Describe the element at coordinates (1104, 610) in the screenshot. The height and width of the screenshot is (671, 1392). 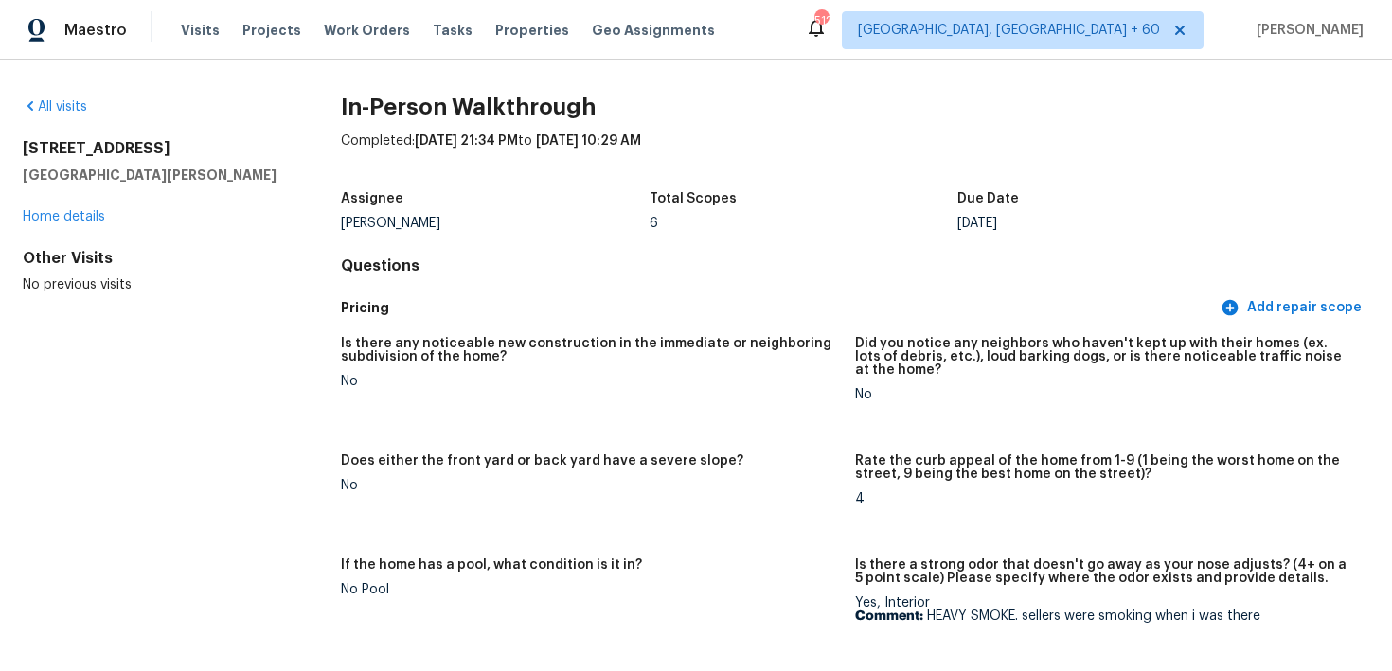
I see `div: Yes, Interior` at that location.